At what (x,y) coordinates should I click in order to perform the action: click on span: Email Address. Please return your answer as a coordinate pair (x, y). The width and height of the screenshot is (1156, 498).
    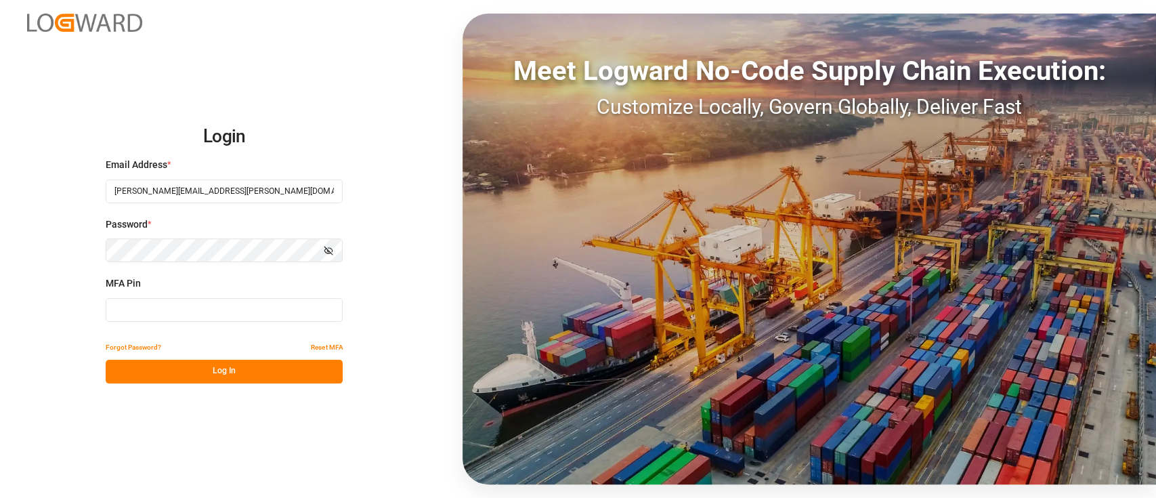
    Looking at the image, I should click on (136, 165).